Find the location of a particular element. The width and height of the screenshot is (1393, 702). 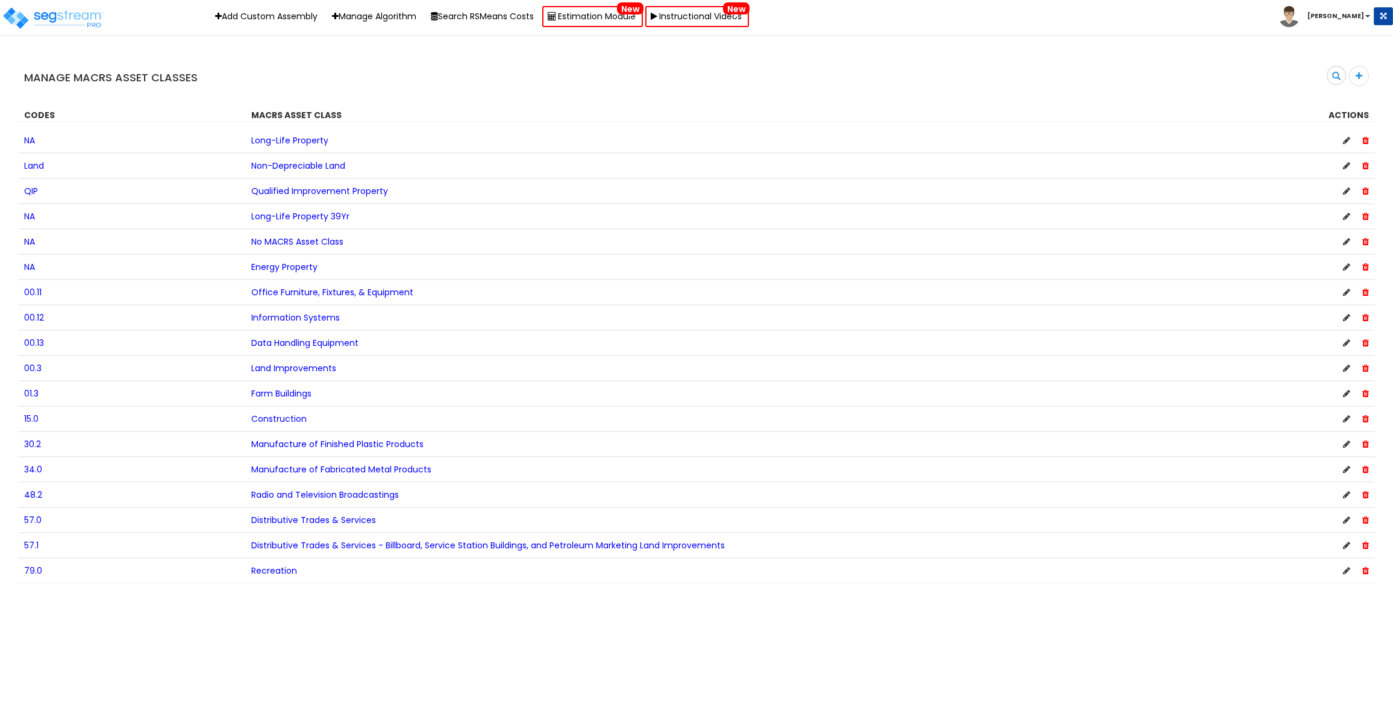

span: Manufacture of Fabricated Metal Products is located at coordinates (341, 469).